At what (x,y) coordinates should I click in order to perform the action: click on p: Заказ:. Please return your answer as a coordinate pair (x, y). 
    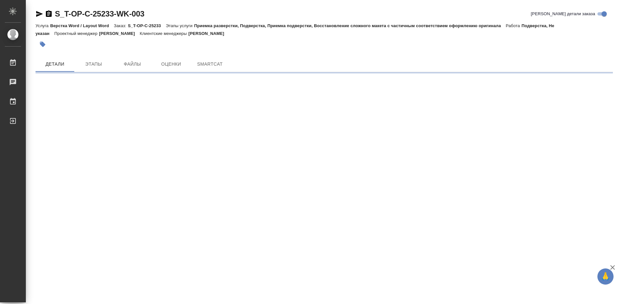
    Looking at the image, I should click on (121, 26).